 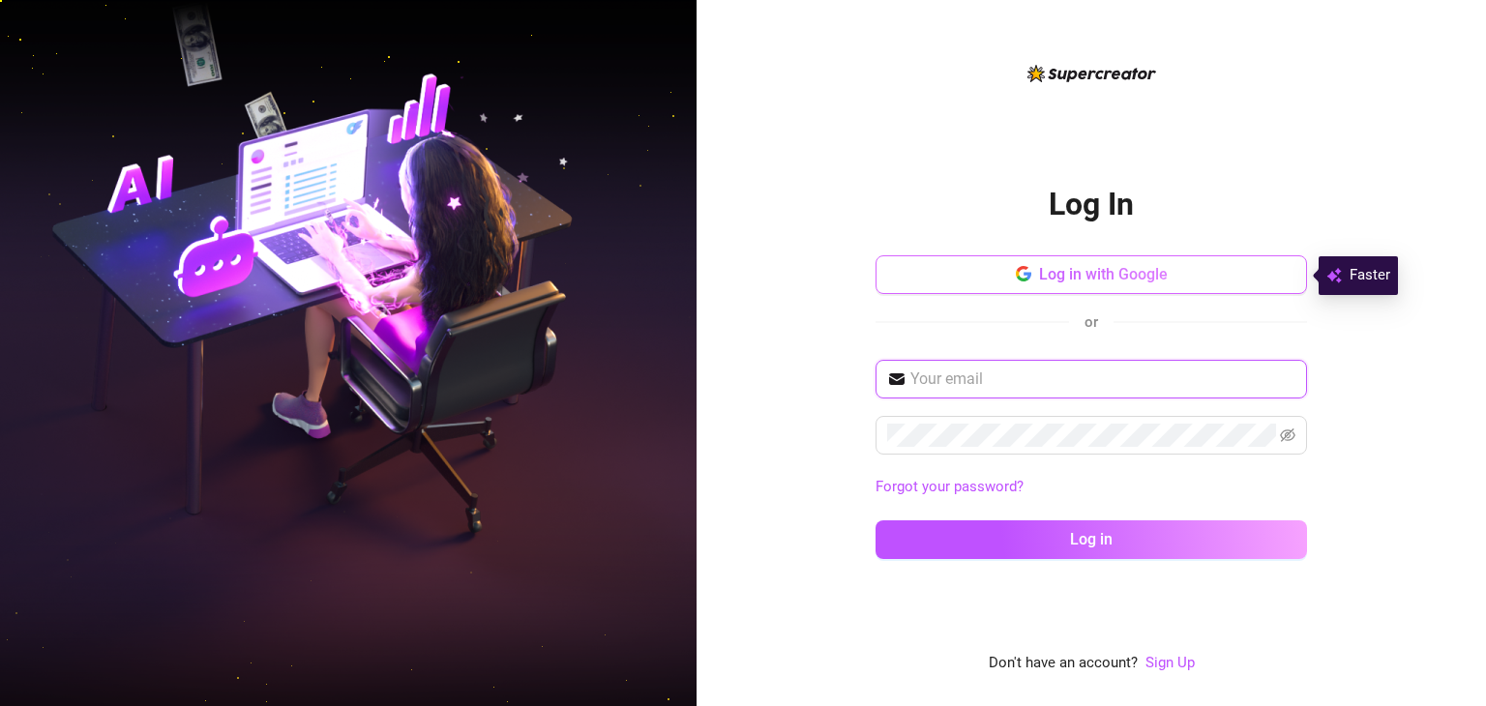 I want to click on button: Log in with Google, so click(x=1091, y=275).